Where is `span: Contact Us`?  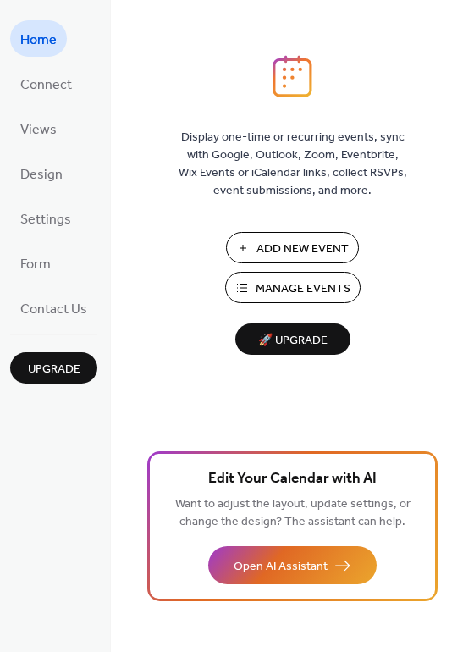 span: Contact Us is located at coordinates (53, 309).